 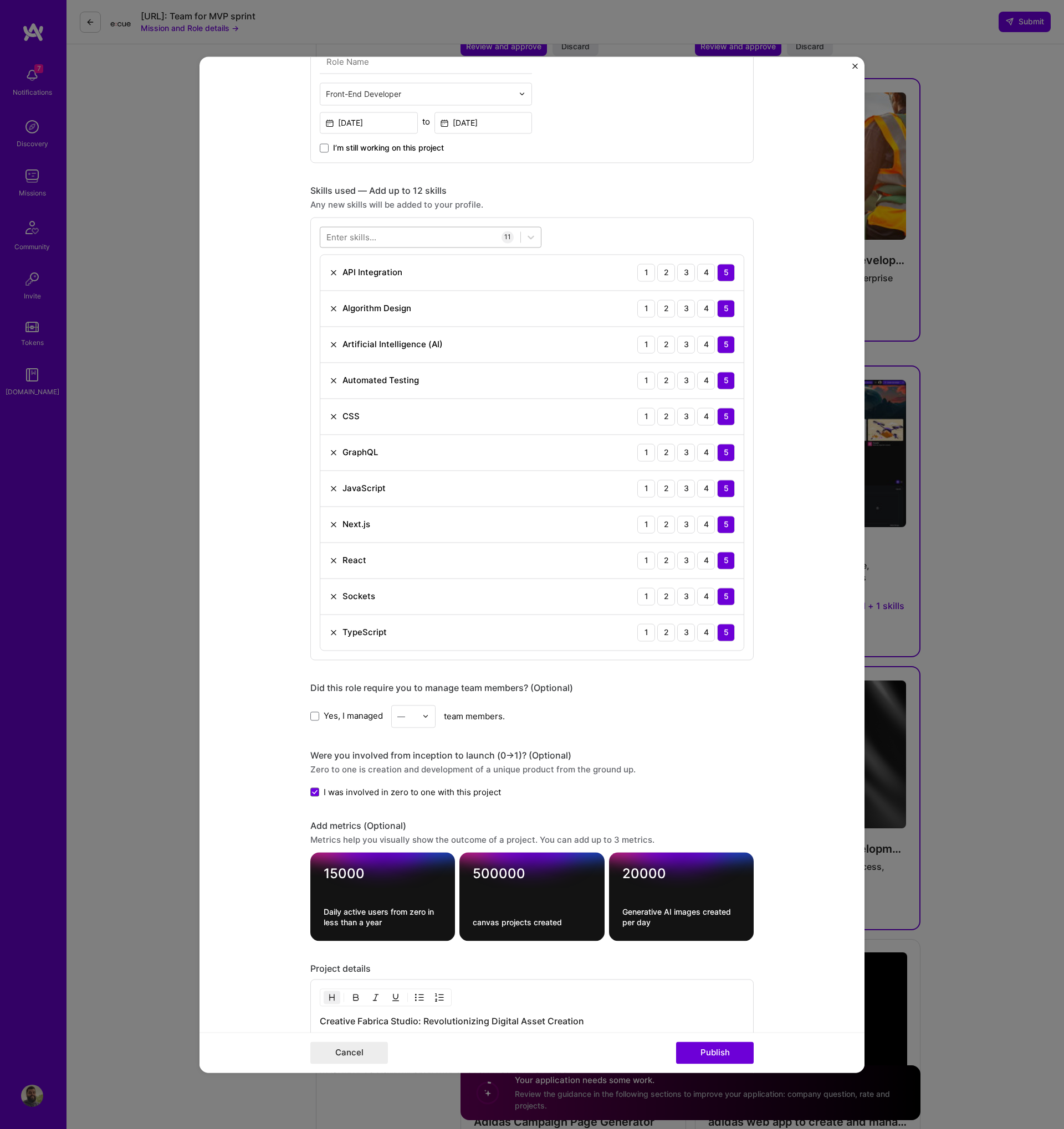 I want to click on span: I’m still working on this project, so click(x=388, y=148).